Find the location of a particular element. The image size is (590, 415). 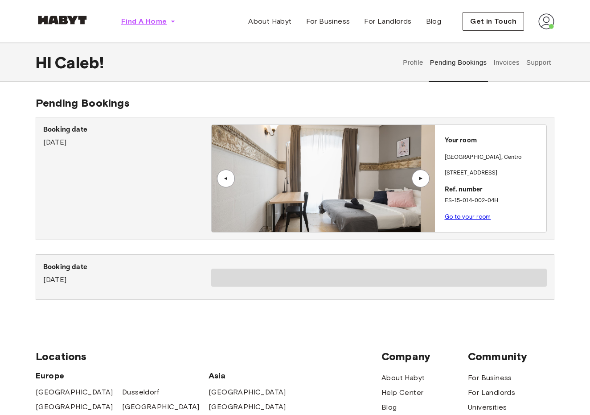

span: Find A Home is located at coordinates (144, 21).